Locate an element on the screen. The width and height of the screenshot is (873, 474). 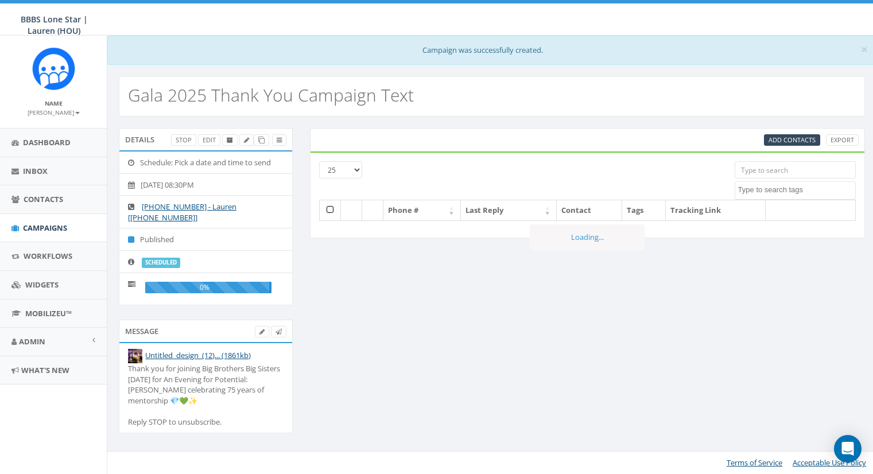
span: Dashboard is located at coordinates (46, 142).